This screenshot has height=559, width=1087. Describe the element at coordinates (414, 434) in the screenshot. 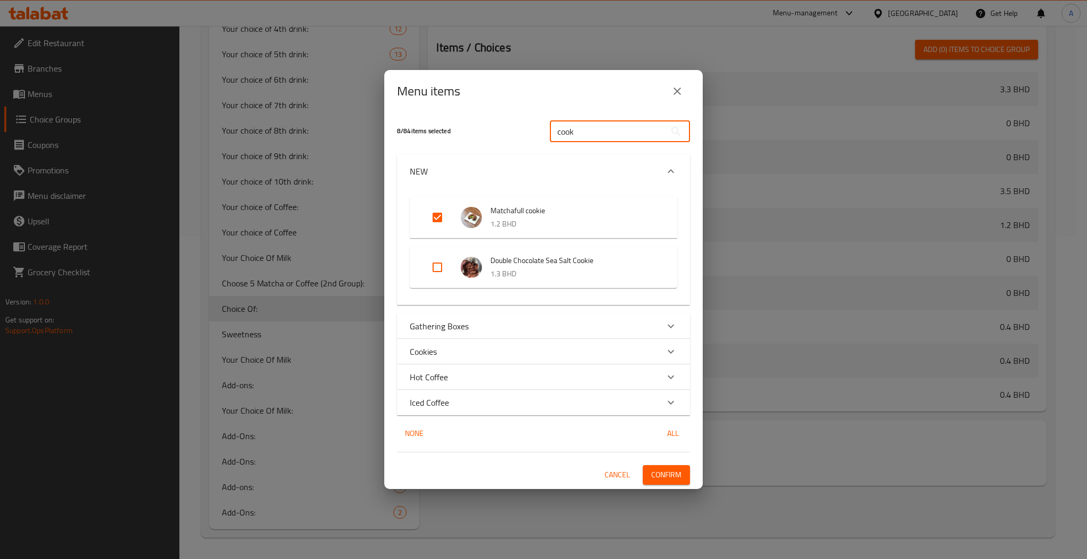

I see `button: None` at that location.